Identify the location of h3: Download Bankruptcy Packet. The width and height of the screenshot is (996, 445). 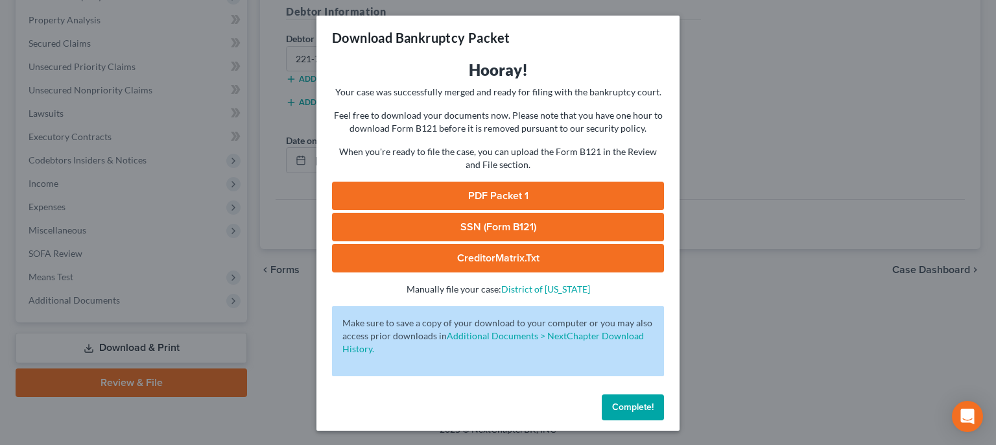
(421, 38).